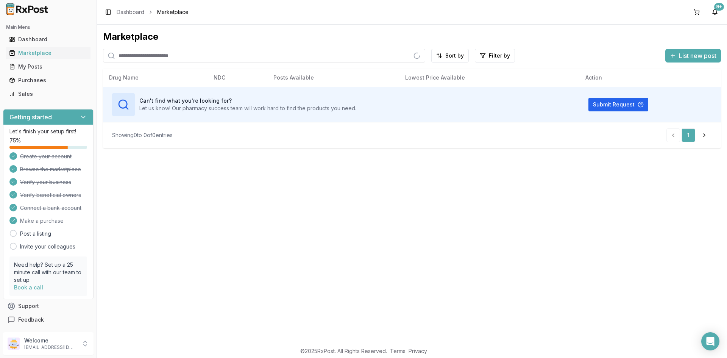 This screenshot has height=358, width=727. What do you see at coordinates (693, 56) in the screenshot?
I see `a: List new post` at bounding box center [693, 56].